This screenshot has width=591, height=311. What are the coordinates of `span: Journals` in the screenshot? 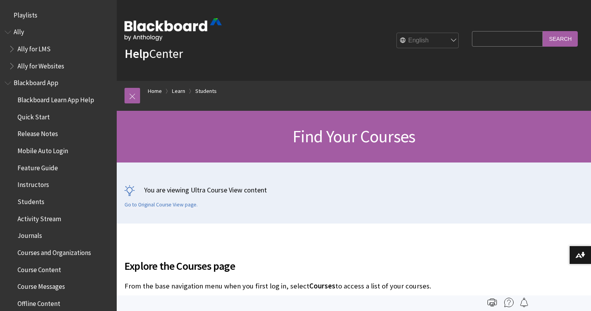 It's located at (30, 234).